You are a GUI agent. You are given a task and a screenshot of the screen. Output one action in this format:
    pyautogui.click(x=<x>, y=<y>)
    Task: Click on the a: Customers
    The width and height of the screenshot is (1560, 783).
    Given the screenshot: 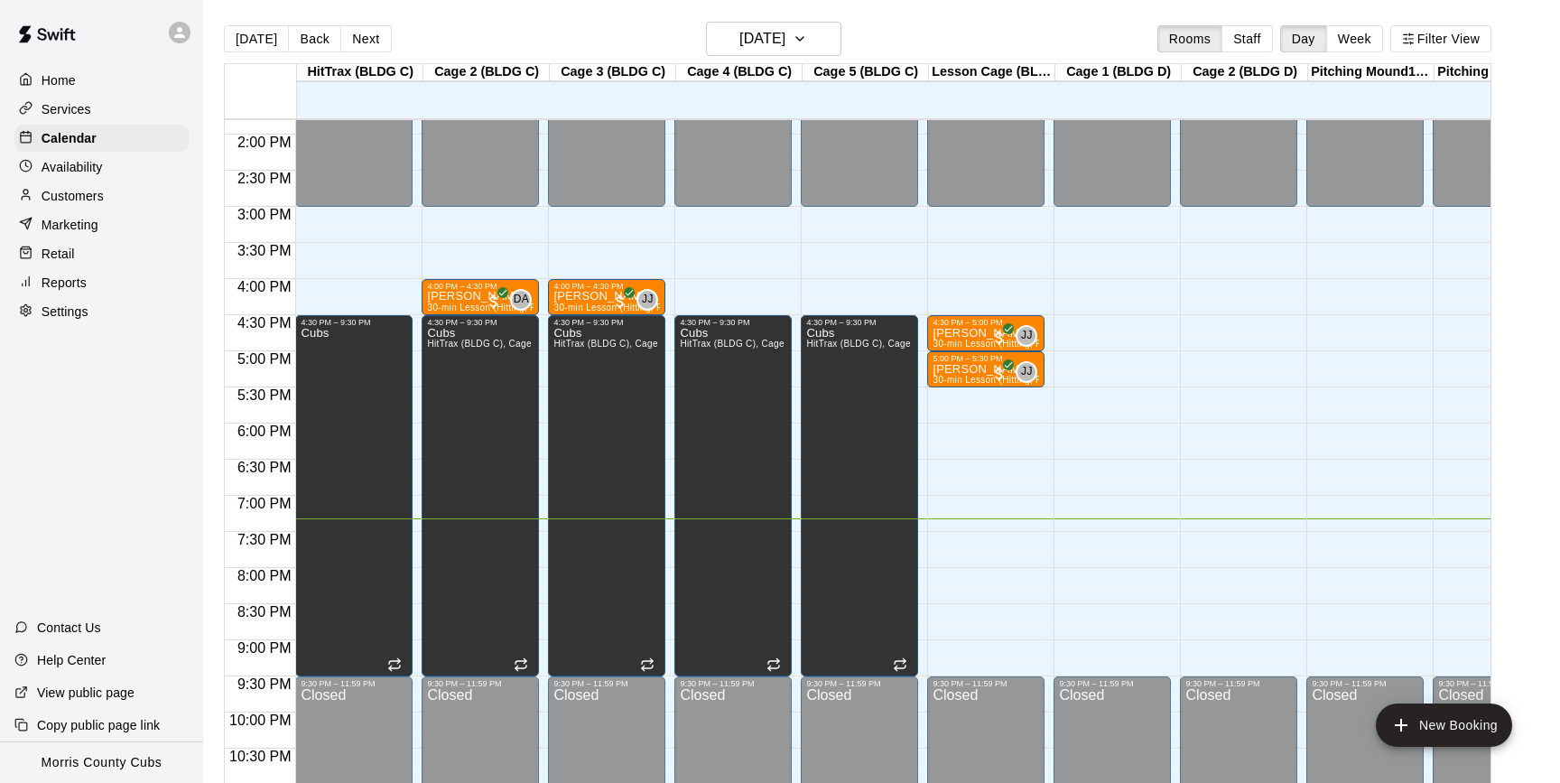 What is the action you would take?
    pyautogui.click(x=101, y=196)
    